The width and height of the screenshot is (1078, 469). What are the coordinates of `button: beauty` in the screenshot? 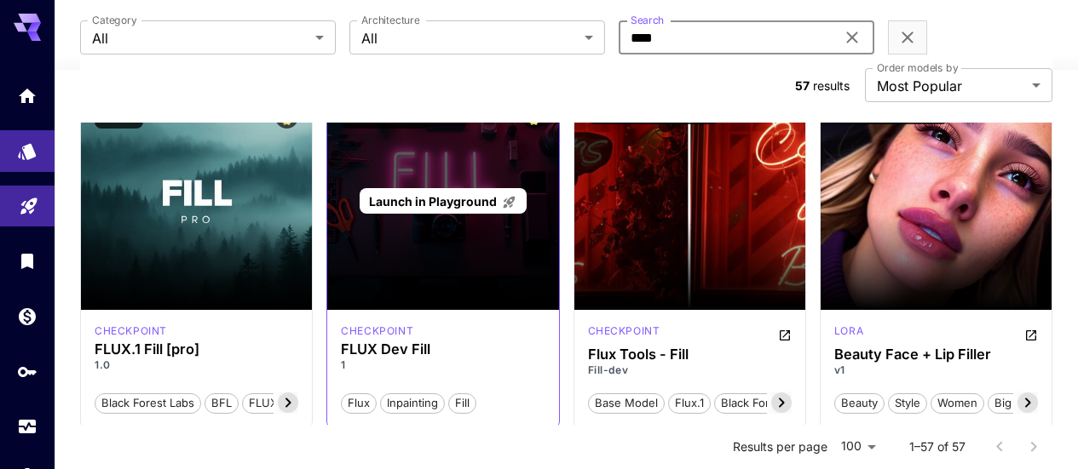 It's located at (859, 403).